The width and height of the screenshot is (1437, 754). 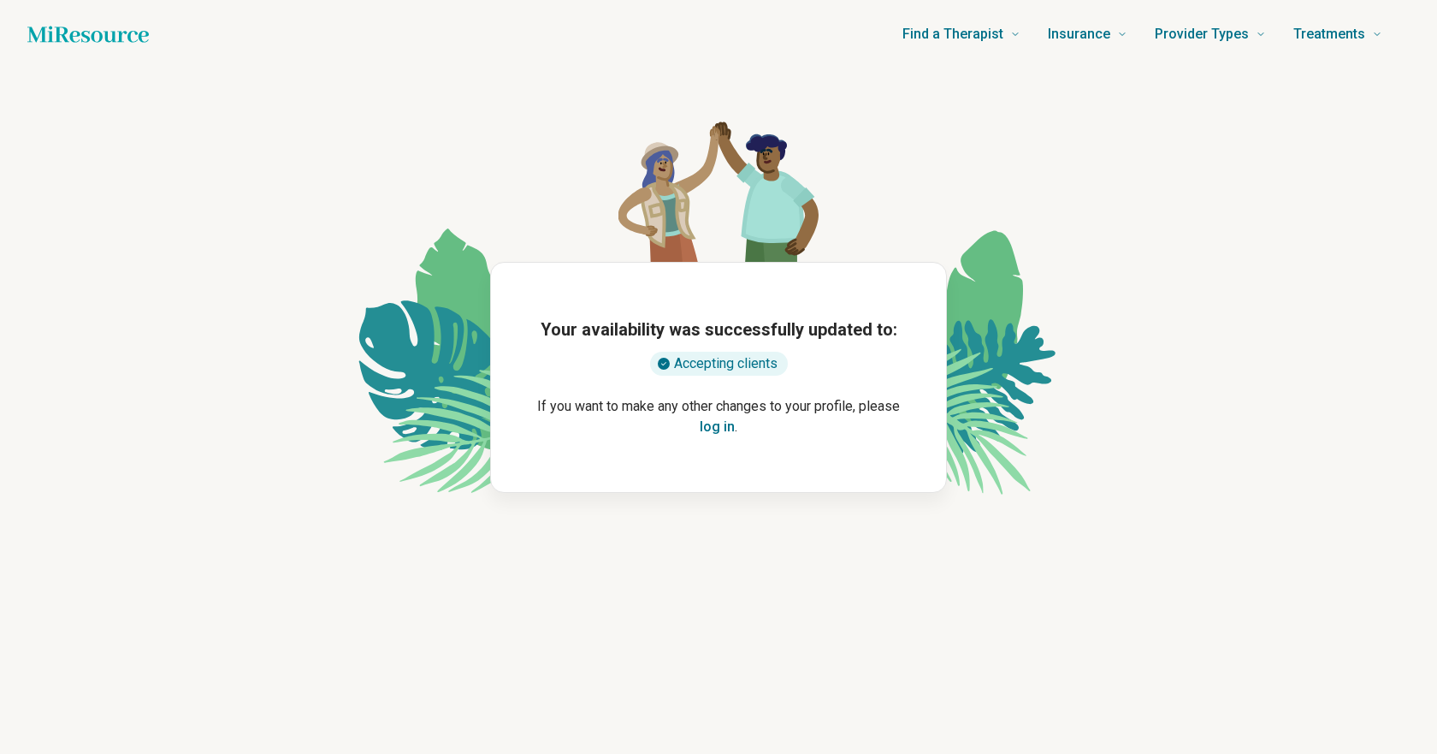 What do you see at coordinates (719, 329) in the screenshot?
I see `h1: Your availability was successfully updated to:` at bounding box center [719, 329].